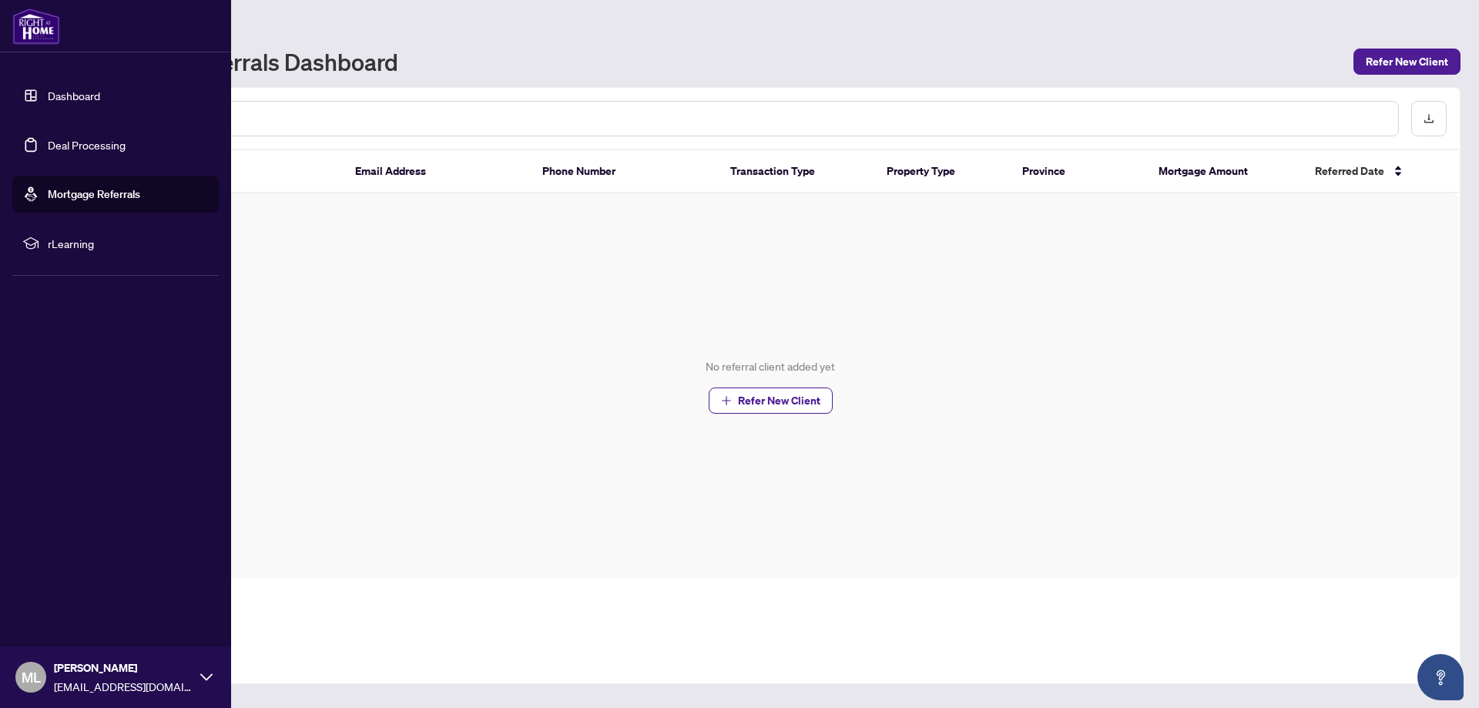 This screenshot has width=1479, height=708. Describe the element at coordinates (726, 400) in the screenshot. I see `span: plus` at that location.